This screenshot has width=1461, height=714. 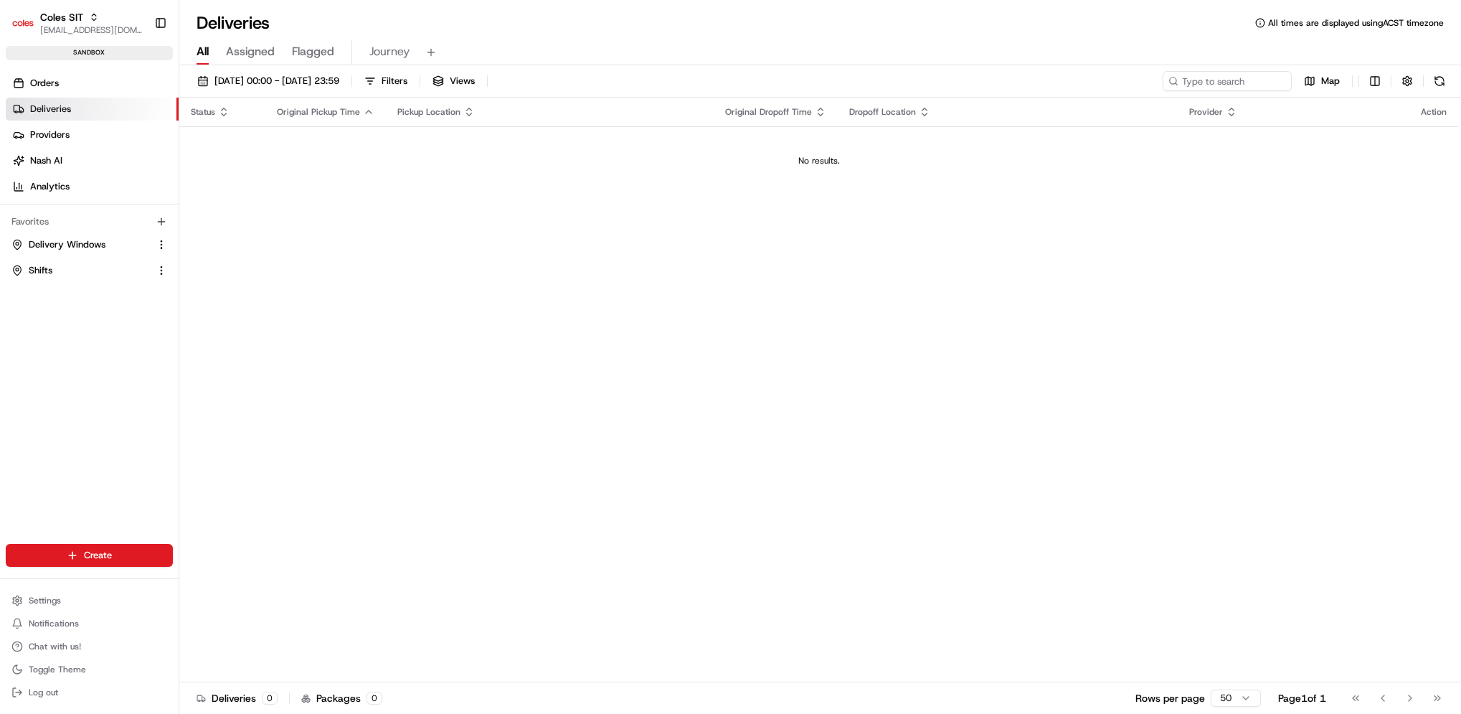 What do you see at coordinates (1227, 81) in the screenshot?
I see `input: Type to search` at bounding box center [1227, 81].